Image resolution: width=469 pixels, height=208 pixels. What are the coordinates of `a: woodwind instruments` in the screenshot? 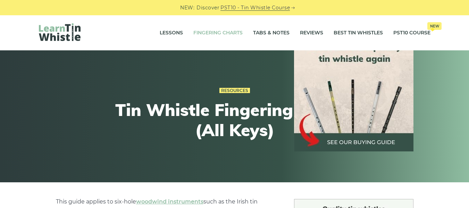 It's located at (170, 201).